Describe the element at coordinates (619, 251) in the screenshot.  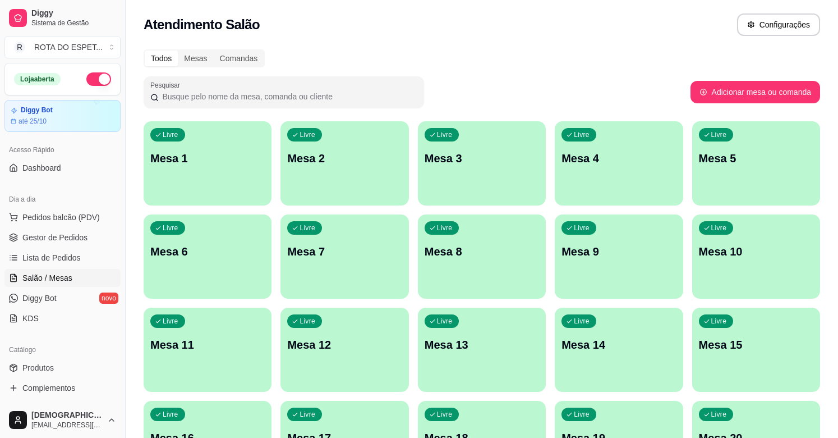
I see `p: Mesa 9` at that location.